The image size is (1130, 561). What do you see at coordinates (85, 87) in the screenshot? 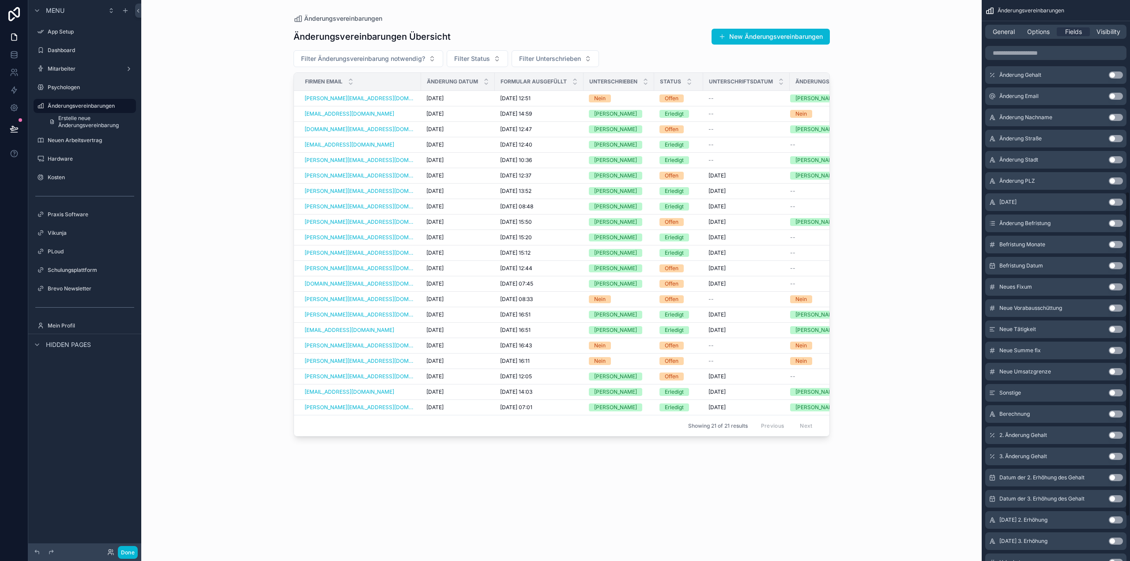
I see `a: Psychologen` at bounding box center [85, 87].